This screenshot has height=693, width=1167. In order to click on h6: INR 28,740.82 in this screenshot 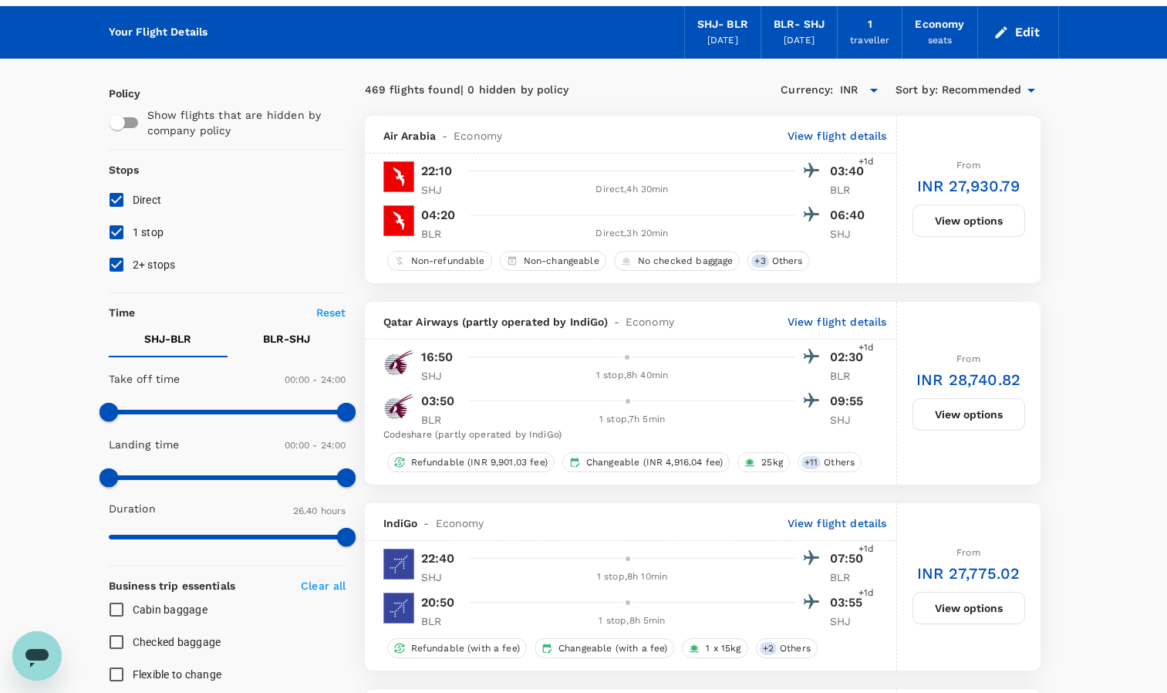, I will do `click(968, 380)`.